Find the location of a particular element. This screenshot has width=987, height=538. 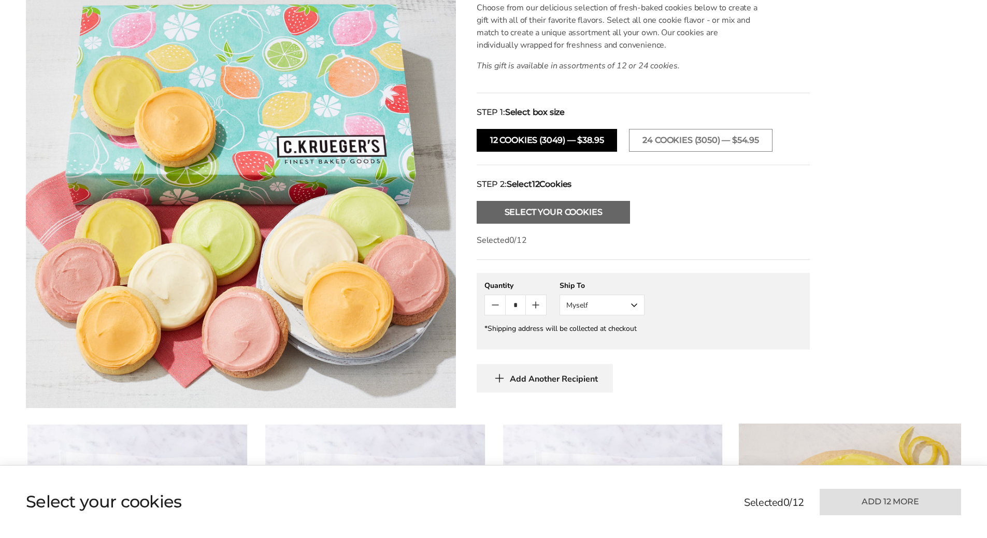

div: STEP 1: is located at coordinates (643, 112).